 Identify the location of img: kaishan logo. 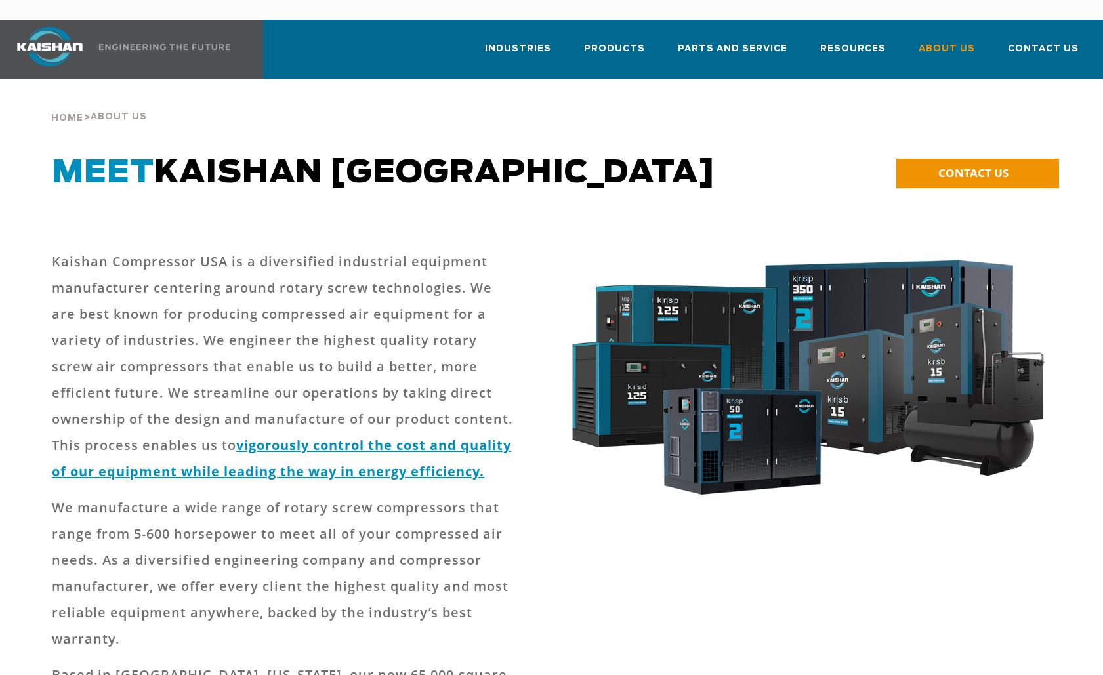
(50, 47).